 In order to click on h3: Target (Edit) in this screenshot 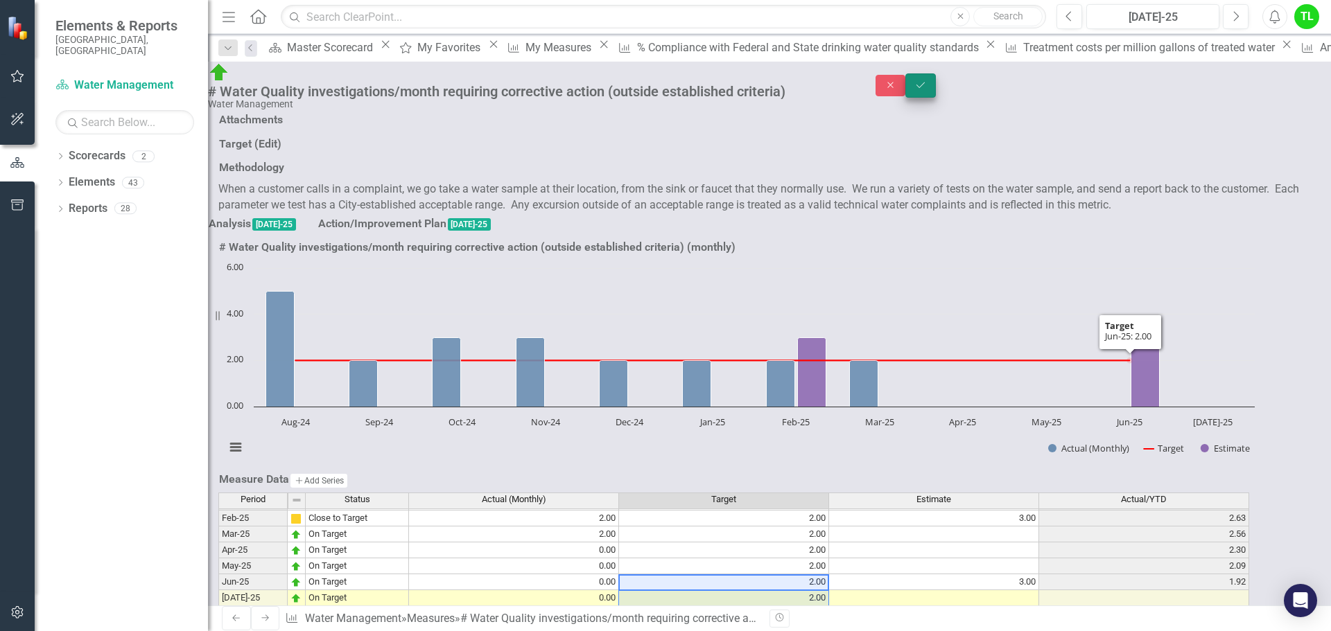, I will do `click(250, 144)`.